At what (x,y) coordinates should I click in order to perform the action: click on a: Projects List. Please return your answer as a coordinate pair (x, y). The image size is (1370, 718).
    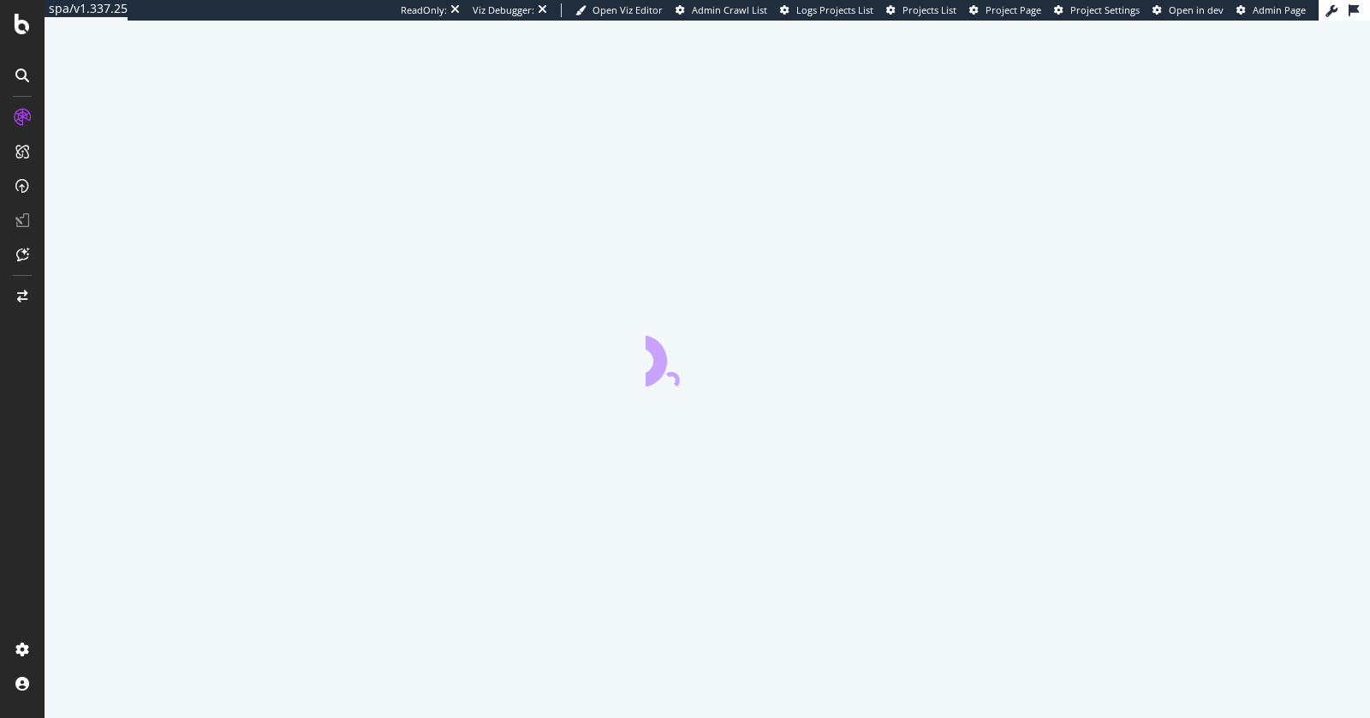
    Looking at the image, I should click on (922, 10).